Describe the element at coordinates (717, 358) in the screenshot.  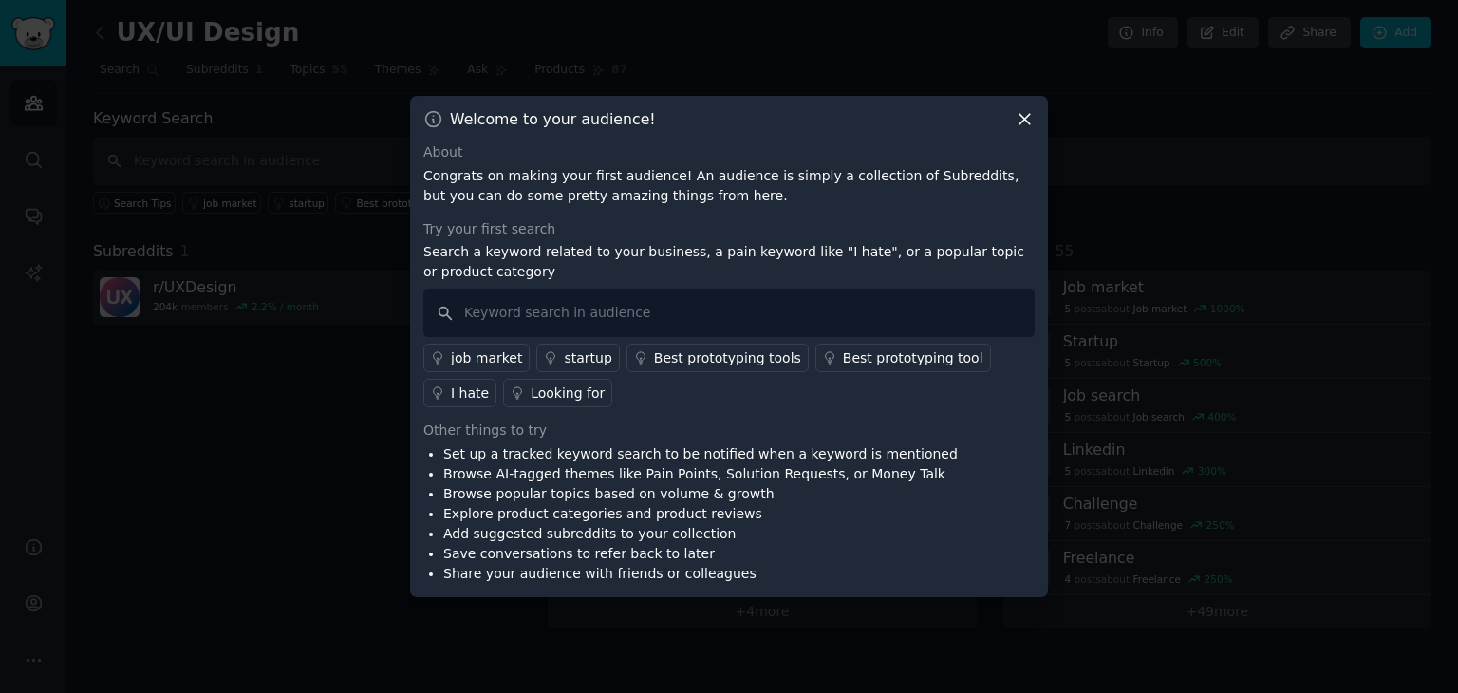
I see `a: Best prototyping tools` at that location.